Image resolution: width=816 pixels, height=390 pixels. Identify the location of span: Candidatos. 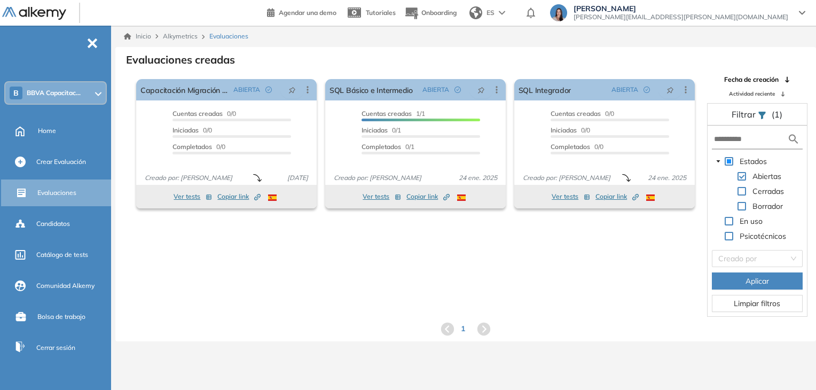
(53, 224).